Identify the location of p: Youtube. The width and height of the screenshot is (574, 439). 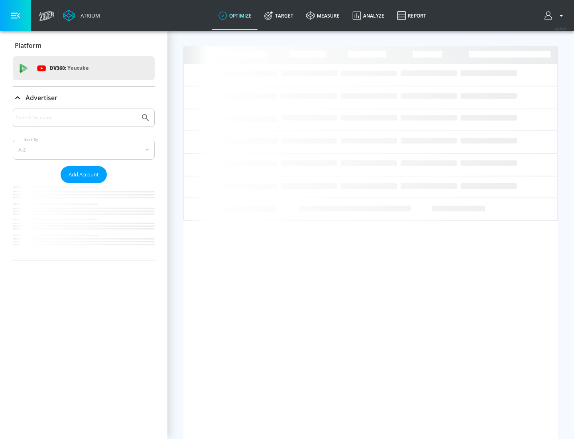
(78, 68).